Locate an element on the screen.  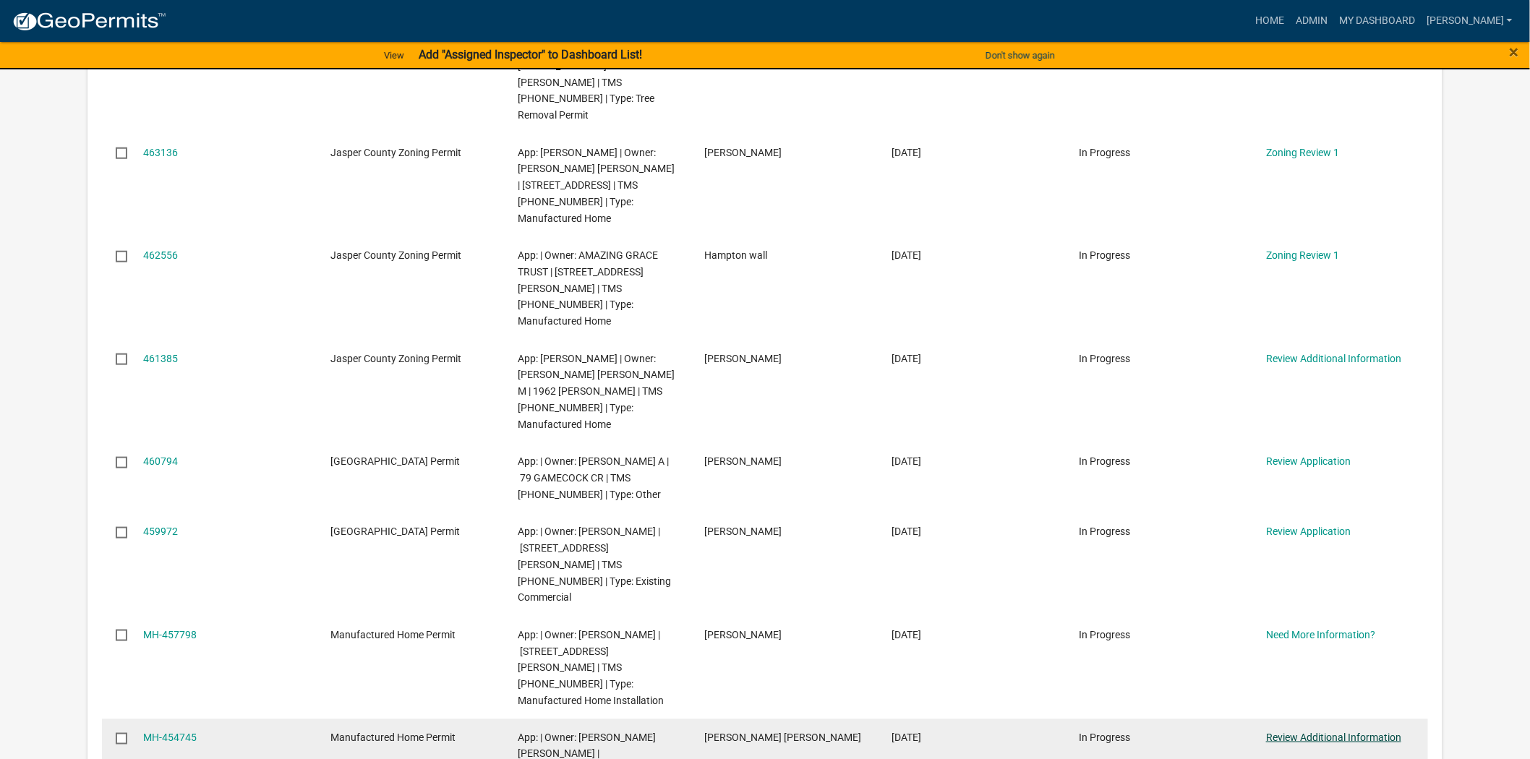
a: Home is located at coordinates (1270, 21).